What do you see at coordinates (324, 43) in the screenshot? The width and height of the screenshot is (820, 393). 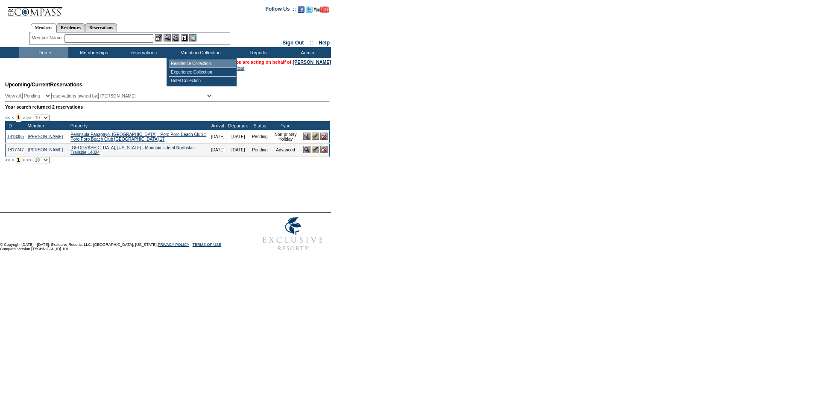 I see `a: Help` at bounding box center [324, 43].